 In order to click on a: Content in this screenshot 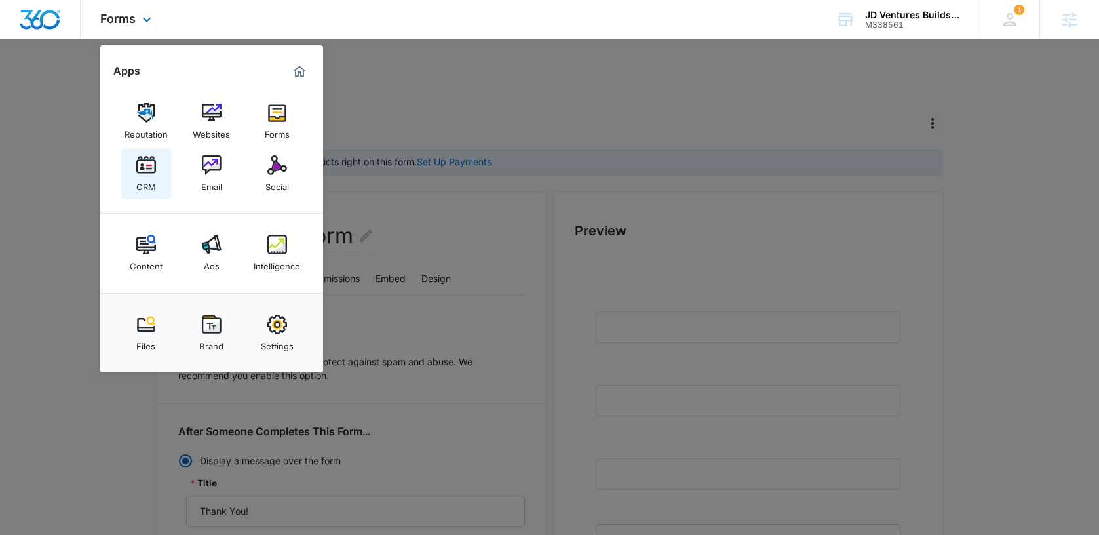, I will do `click(146, 253)`.